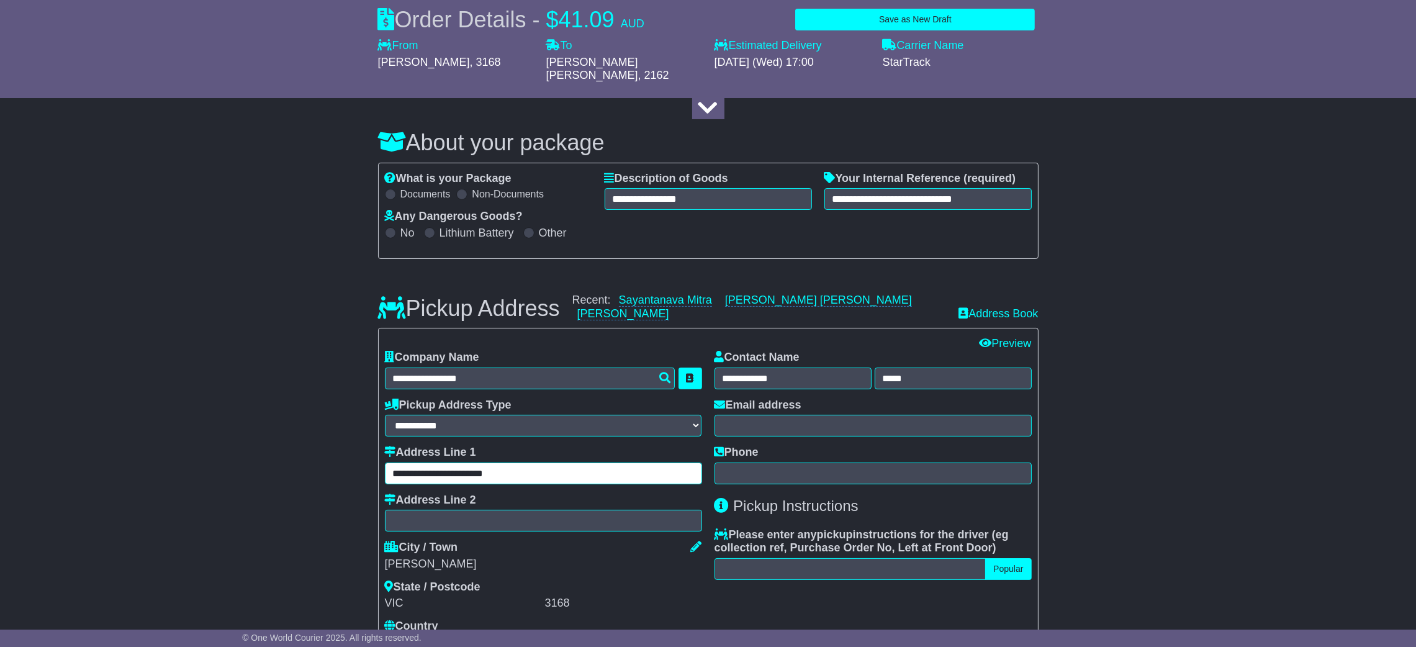 Image resolution: width=1416 pixels, height=647 pixels. What do you see at coordinates (961, 63) in the screenshot?
I see `div: StarTrack` at bounding box center [961, 63].